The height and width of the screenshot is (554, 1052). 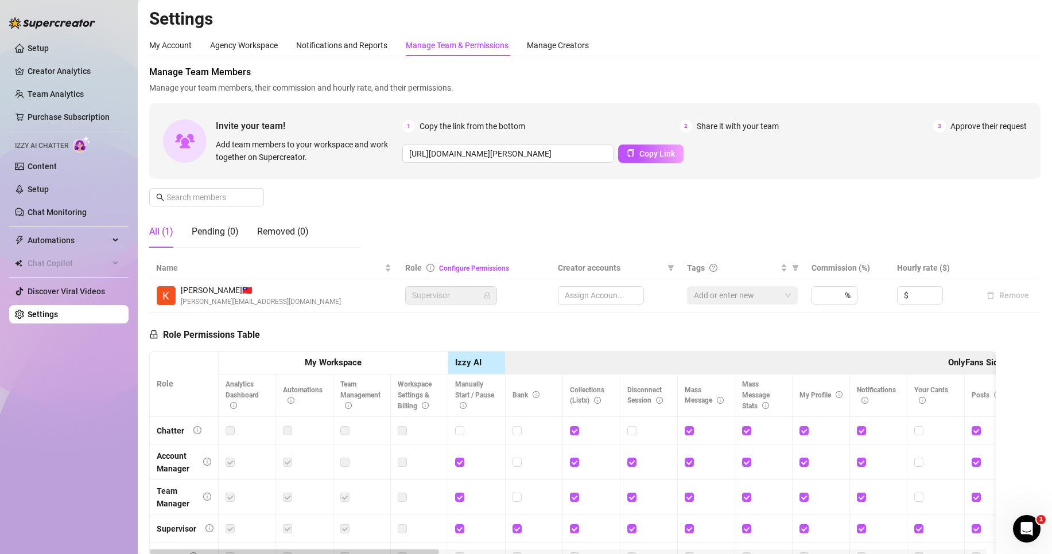 I want to click on span: Chat Copilot, so click(x=68, y=263).